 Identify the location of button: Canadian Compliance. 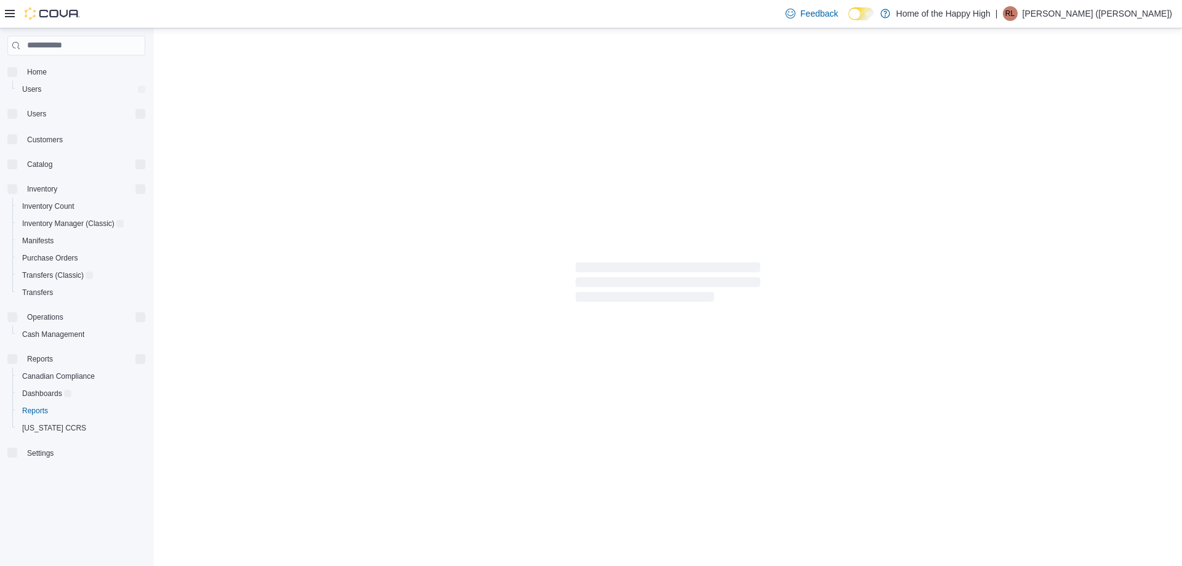
(81, 376).